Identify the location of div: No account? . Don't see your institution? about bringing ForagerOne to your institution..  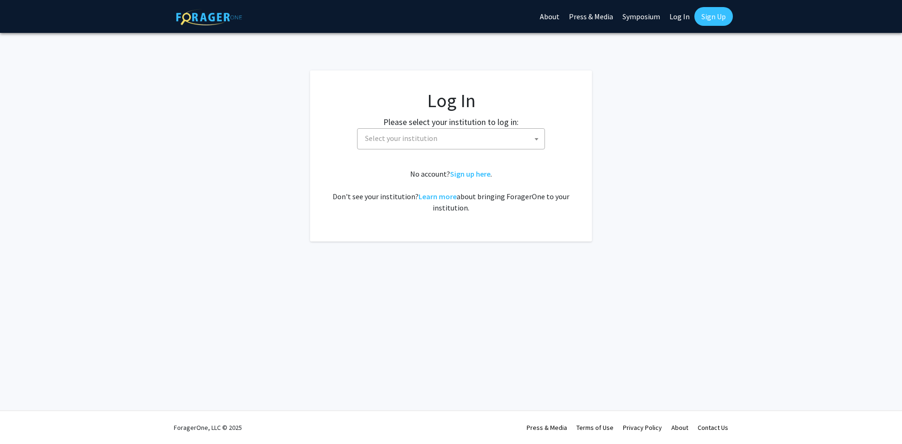
(451, 191).